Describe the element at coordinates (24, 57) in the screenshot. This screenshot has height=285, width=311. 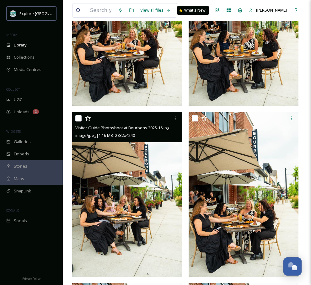
I see `span: Collections` at that location.